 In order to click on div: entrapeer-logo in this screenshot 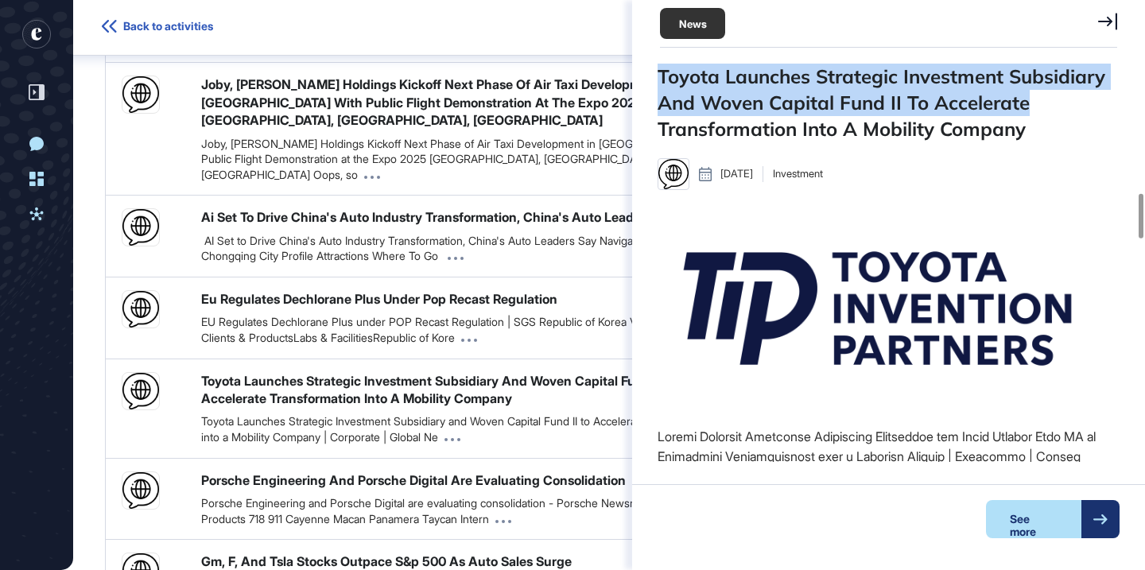, I will do `click(37, 34)`.